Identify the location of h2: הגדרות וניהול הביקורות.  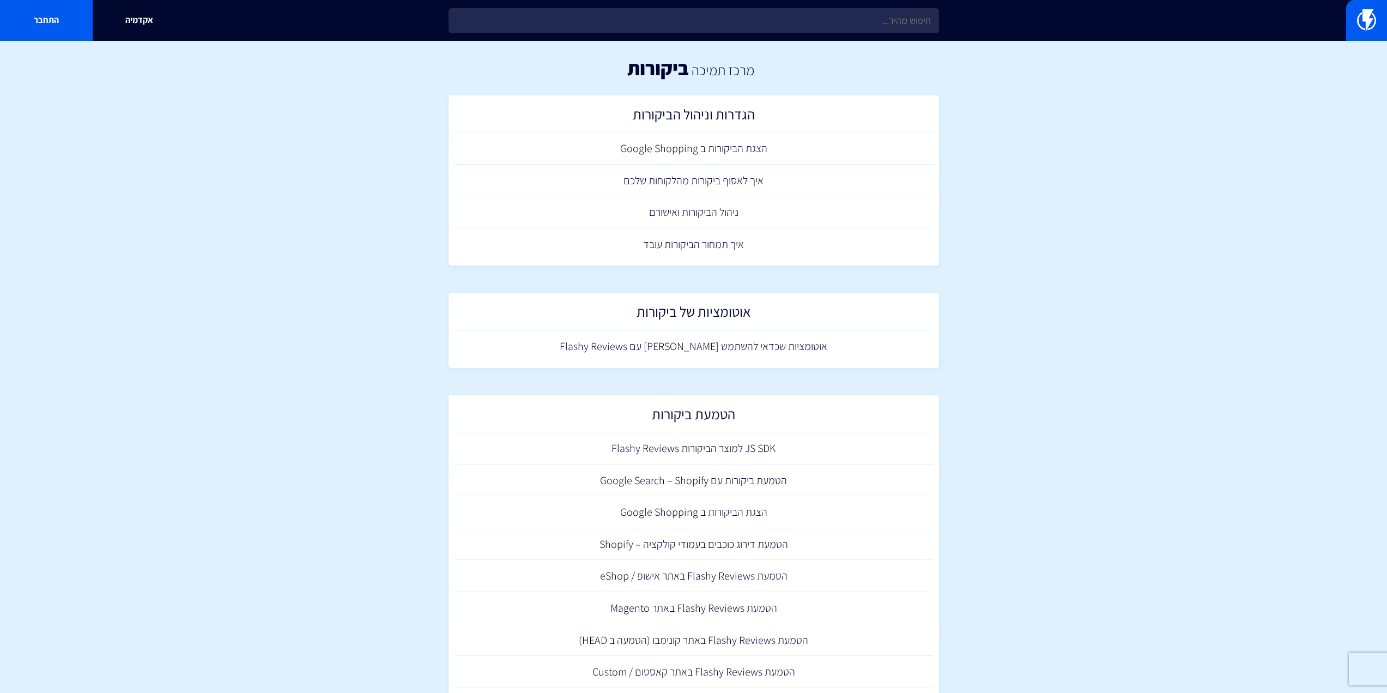
(694, 117).